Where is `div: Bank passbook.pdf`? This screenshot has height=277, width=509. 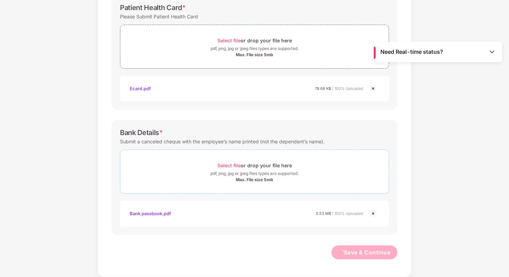
div: Bank passbook.pdf is located at coordinates (150, 213).